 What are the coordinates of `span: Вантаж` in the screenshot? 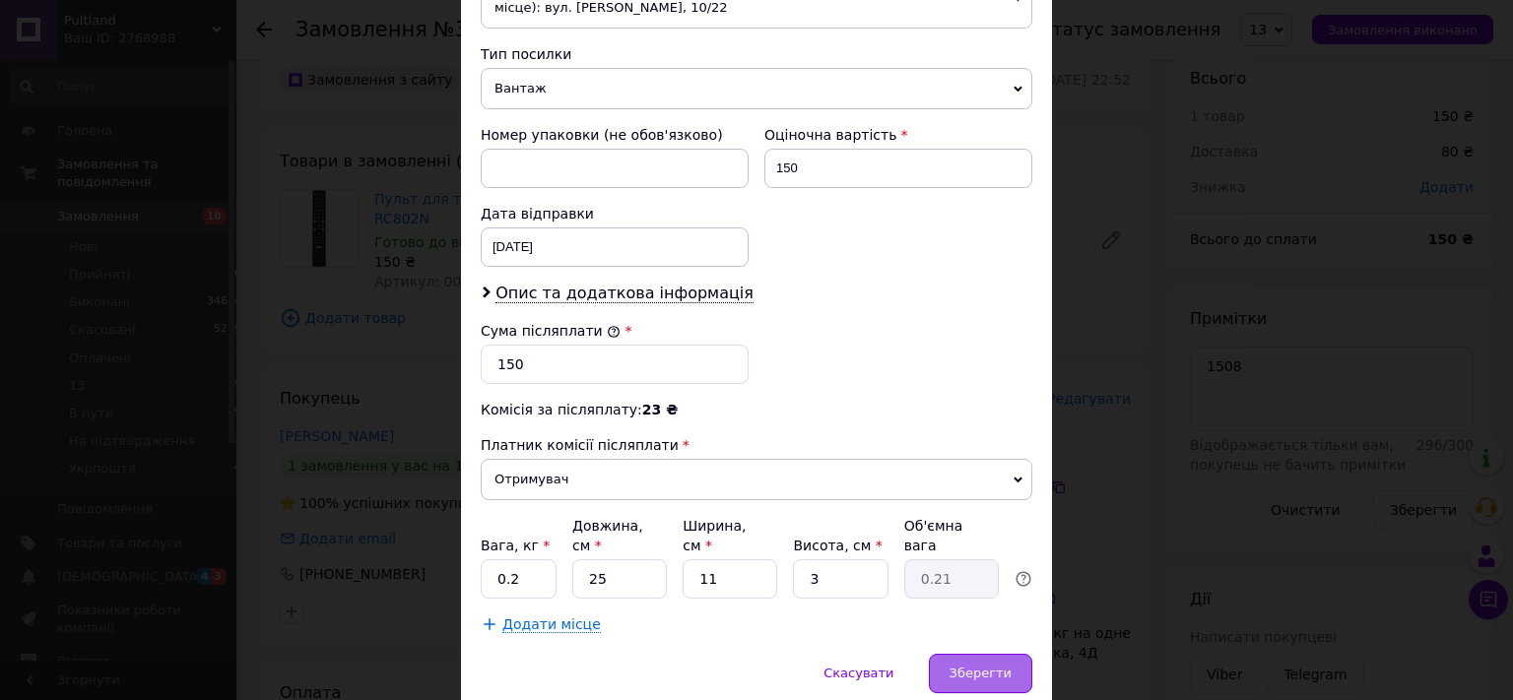 It's located at (756, 89).